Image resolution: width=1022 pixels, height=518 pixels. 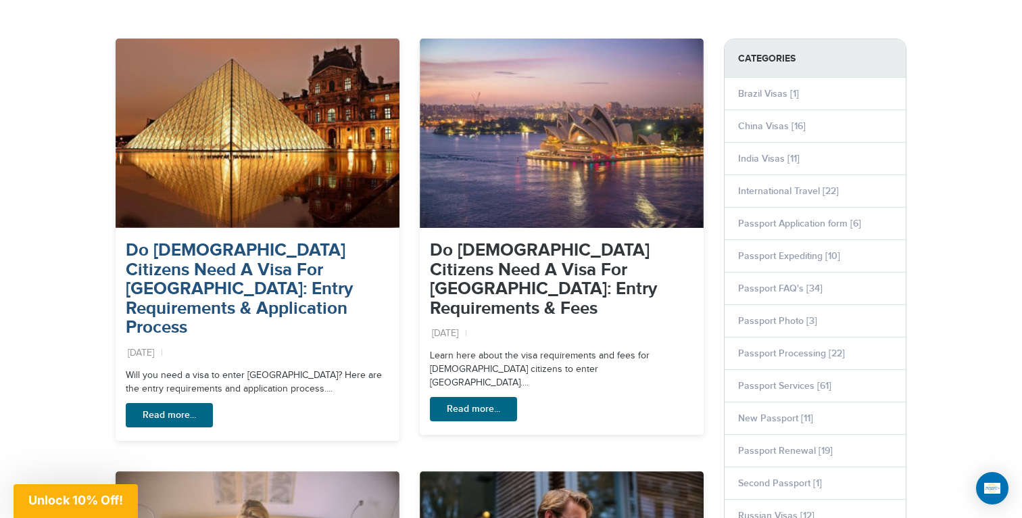 I want to click on a: India Visas [11], so click(x=768, y=158).